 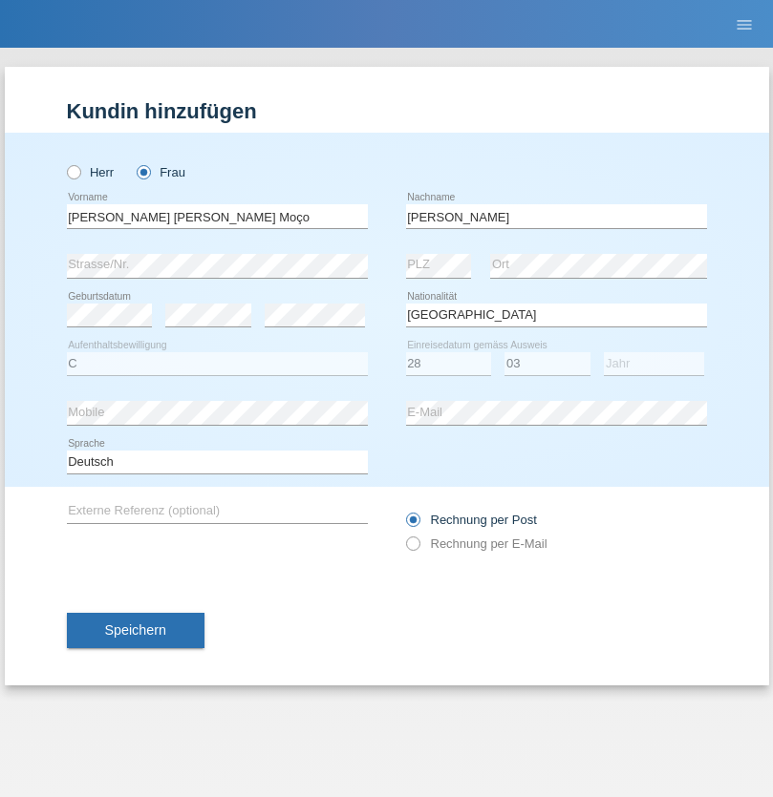 What do you see at coordinates (471, 520) in the screenshot?
I see `label: Rechnung per Post` at bounding box center [471, 520].